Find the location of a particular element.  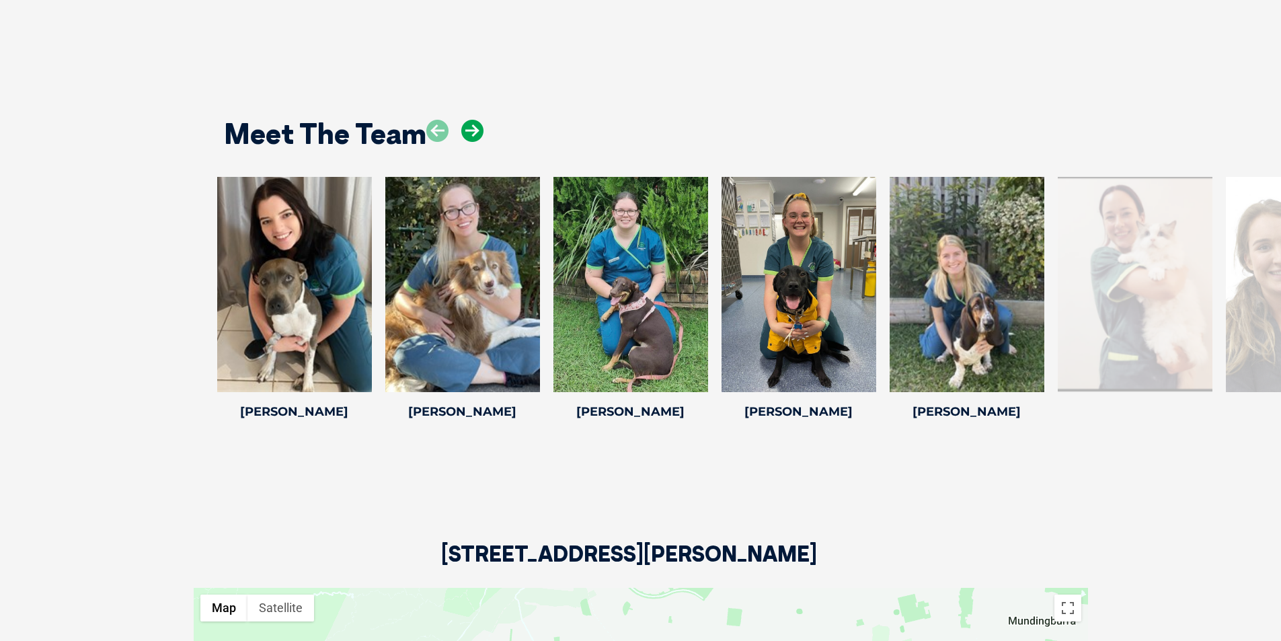

button: Show street map is located at coordinates (224, 608).